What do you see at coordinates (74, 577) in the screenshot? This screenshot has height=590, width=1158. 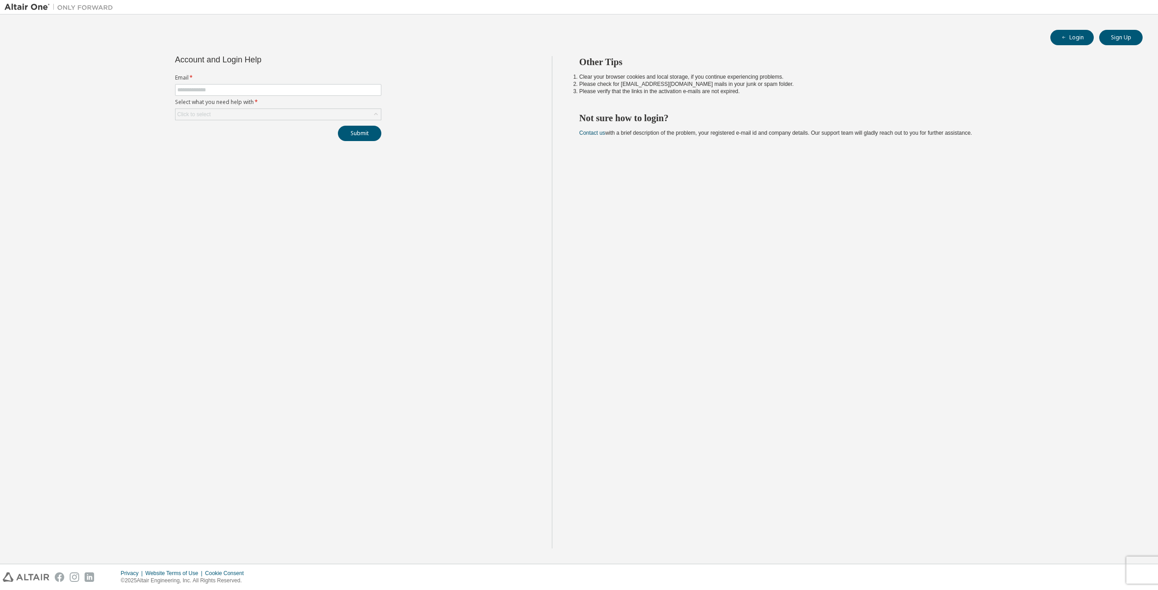 I see `img: instagram.svg` at bounding box center [74, 577].